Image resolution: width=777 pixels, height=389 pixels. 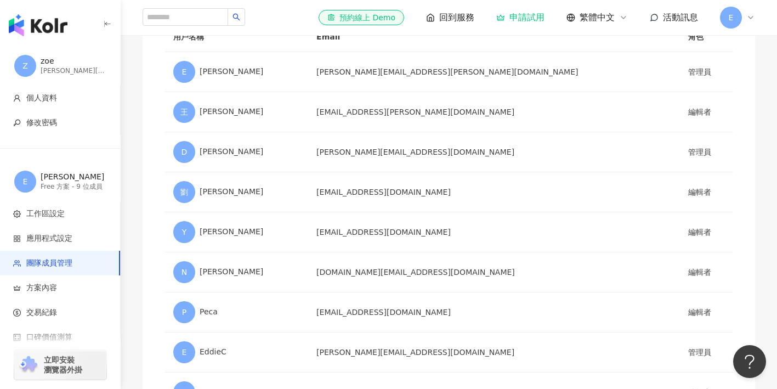 What do you see at coordinates (46, 214) in the screenshot?
I see `span: 工作區設定` at bounding box center [46, 214].